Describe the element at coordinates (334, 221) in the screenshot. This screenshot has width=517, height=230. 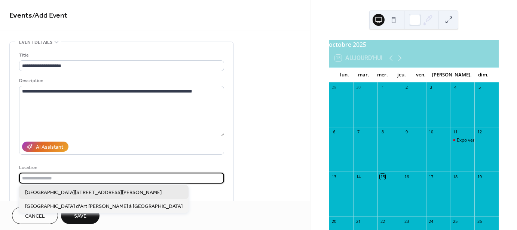
I see `div: 20` at that location.